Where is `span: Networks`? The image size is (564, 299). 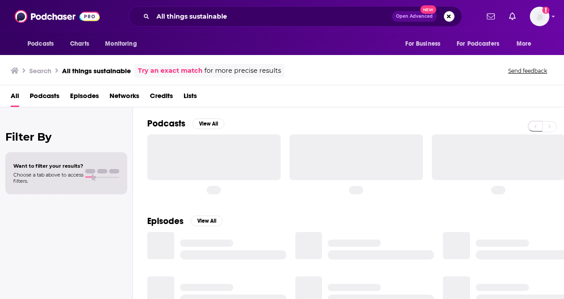 span: Networks is located at coordinates (124, 98).